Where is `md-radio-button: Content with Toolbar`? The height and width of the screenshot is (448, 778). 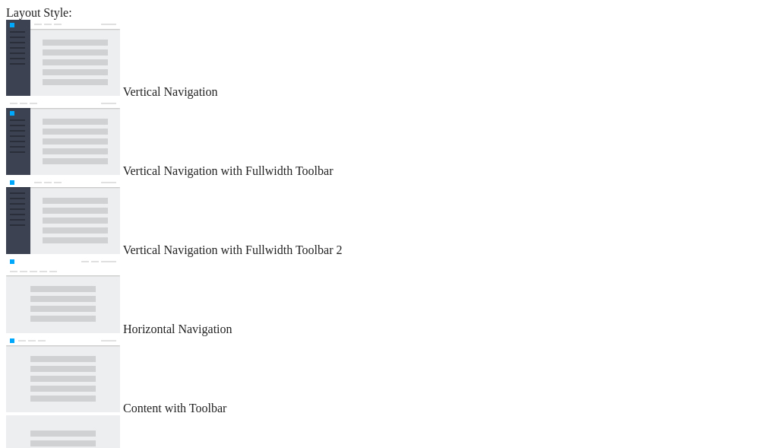
md-radio-button: Content with Toolbar is located at coordinates (389, 375).